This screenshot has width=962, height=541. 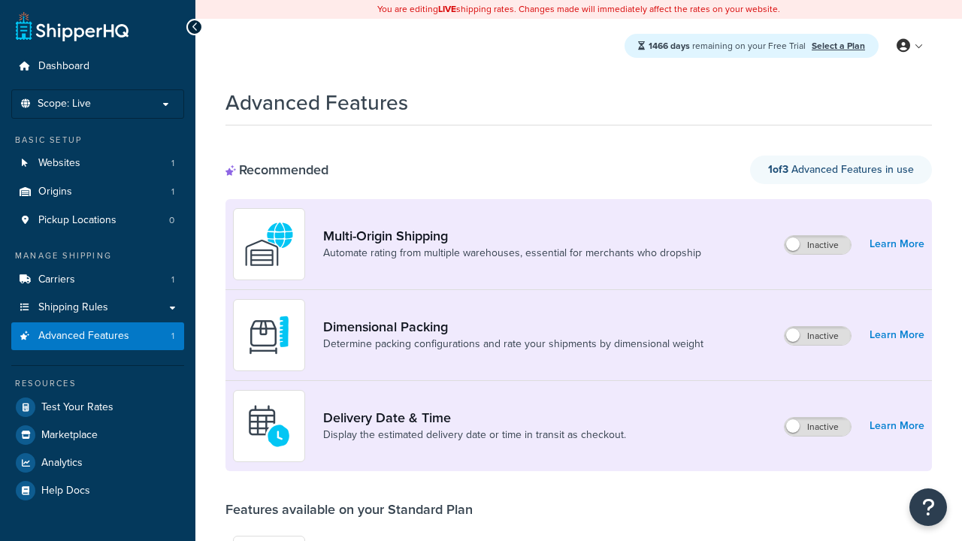 What do you see at coordinates (269, 244) in the screenshot?
I see `img: WatD5o0RtDAAAAAElFTkSuQmCC` at bounding box center [269, 244].